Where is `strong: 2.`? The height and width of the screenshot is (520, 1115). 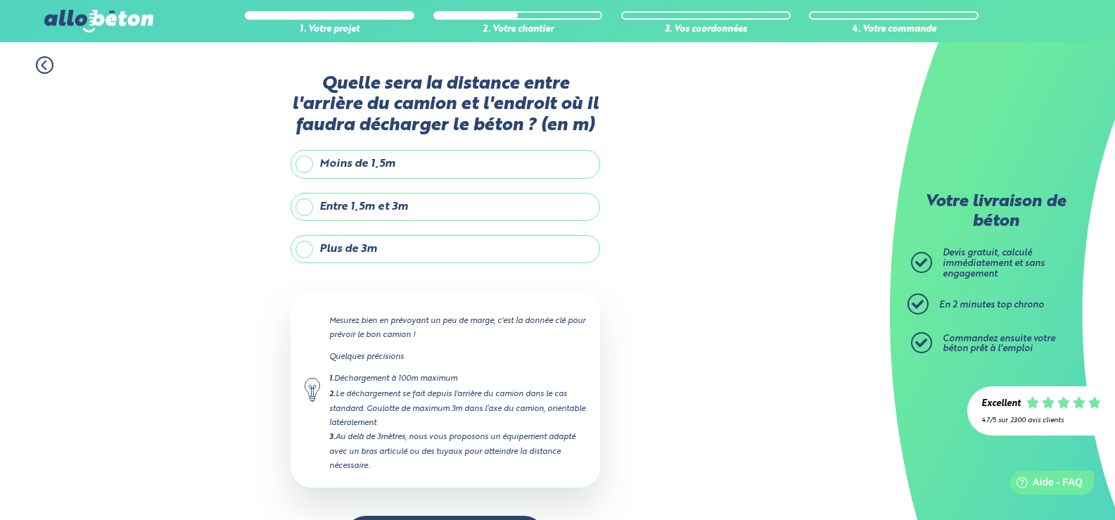 strong: 2. is located at coordinates (332, 394).